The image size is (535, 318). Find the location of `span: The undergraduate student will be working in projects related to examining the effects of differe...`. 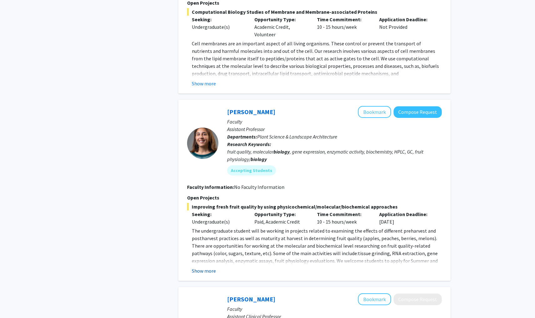

span: The undergraduate student will be working in projects related to examining the effects of differe... is located at coordinates (315, 253).